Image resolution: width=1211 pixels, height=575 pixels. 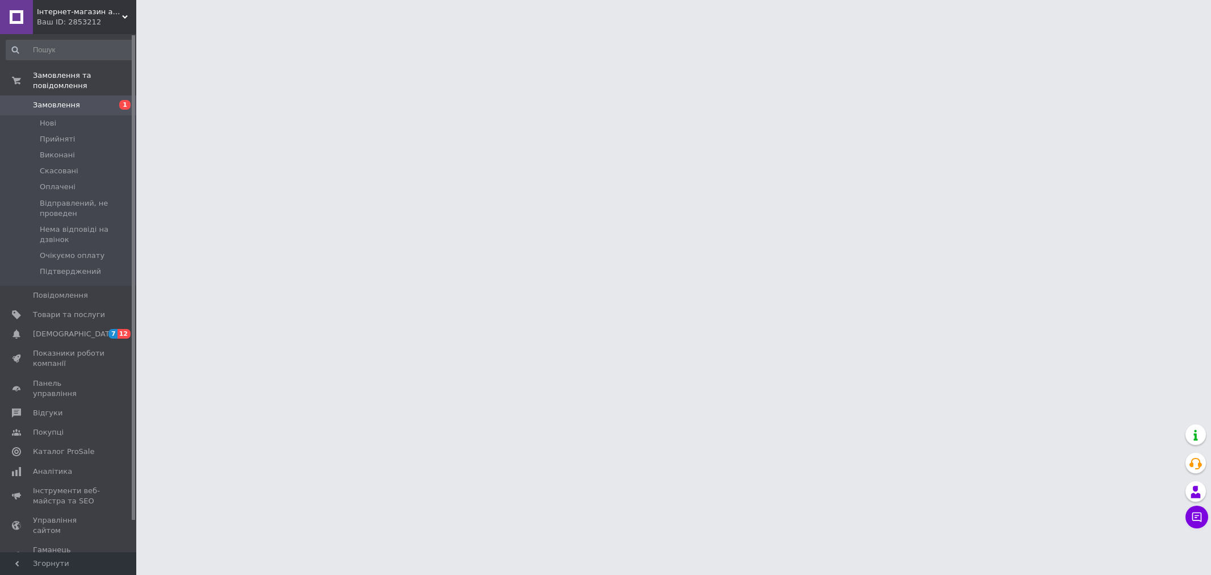 What do you see at coordinates (57, 139) in the screenshot?
I see `span: Прийняті` at bounding box center [57, 139].